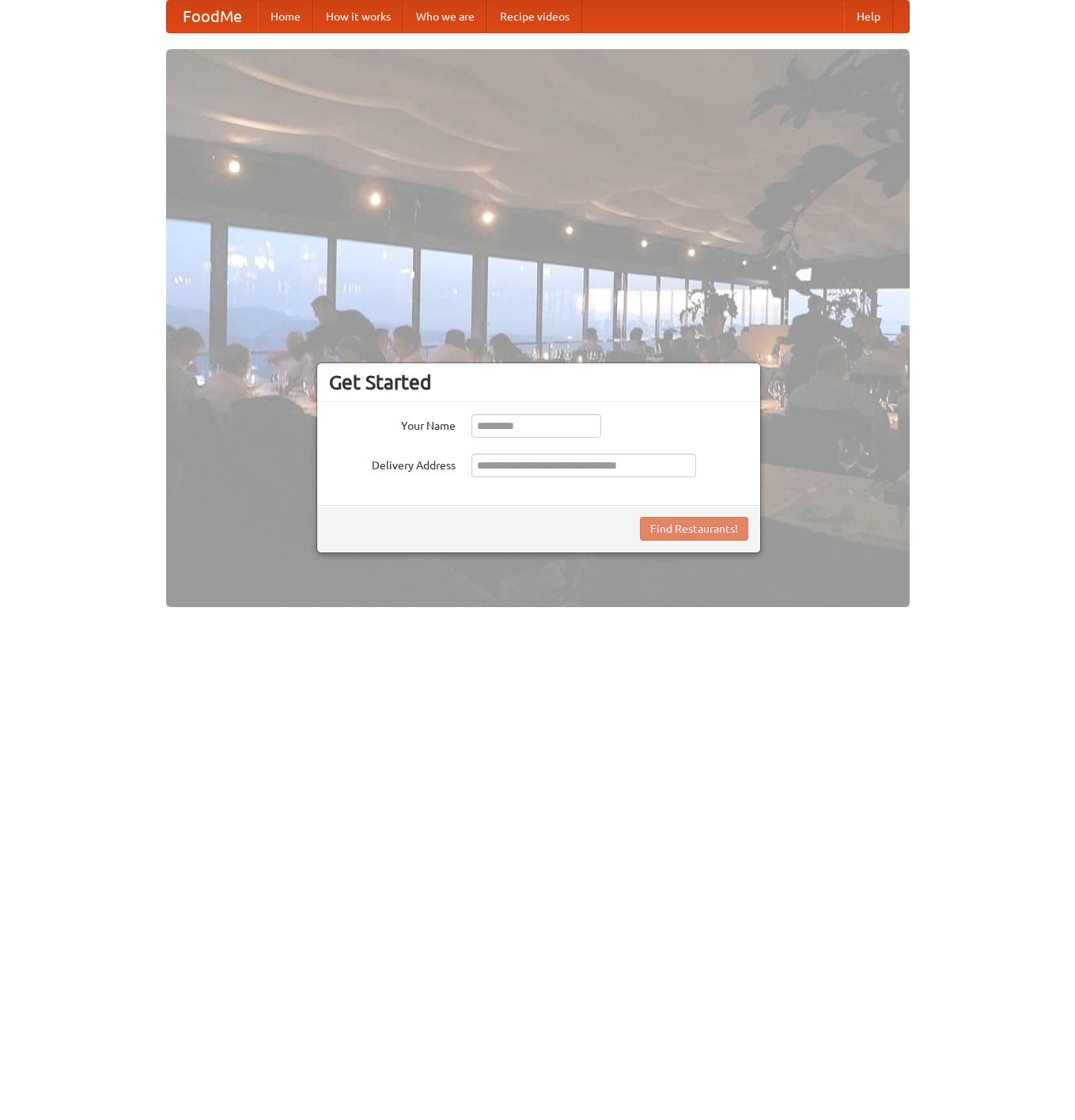 The height and width of the screenshot is (1120, 1075). I want to click on a: FoodMe, so click(212, 17).